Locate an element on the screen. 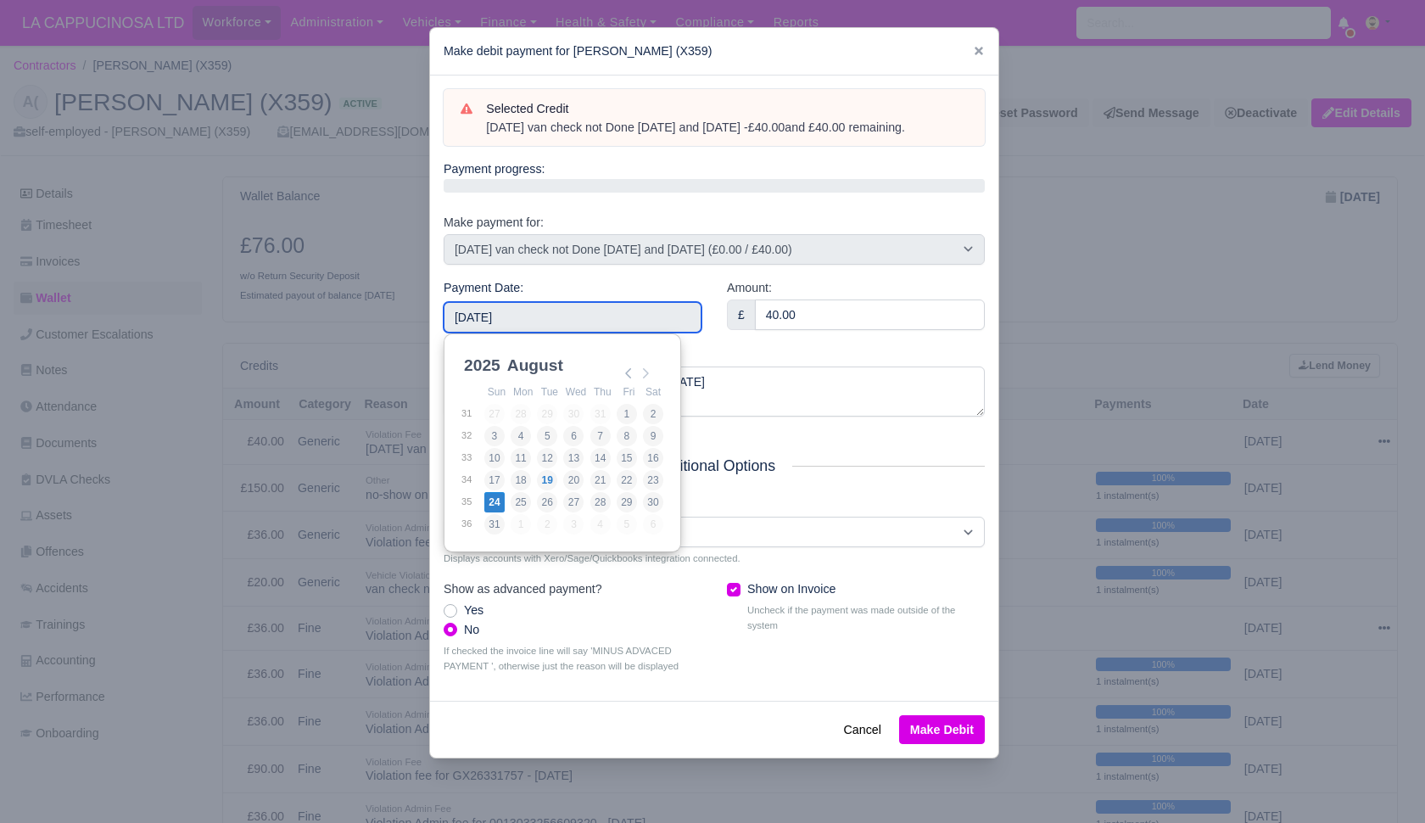 This screenshot has height=823, width=1425. div: 2025 is located at coordinates (482, 366).